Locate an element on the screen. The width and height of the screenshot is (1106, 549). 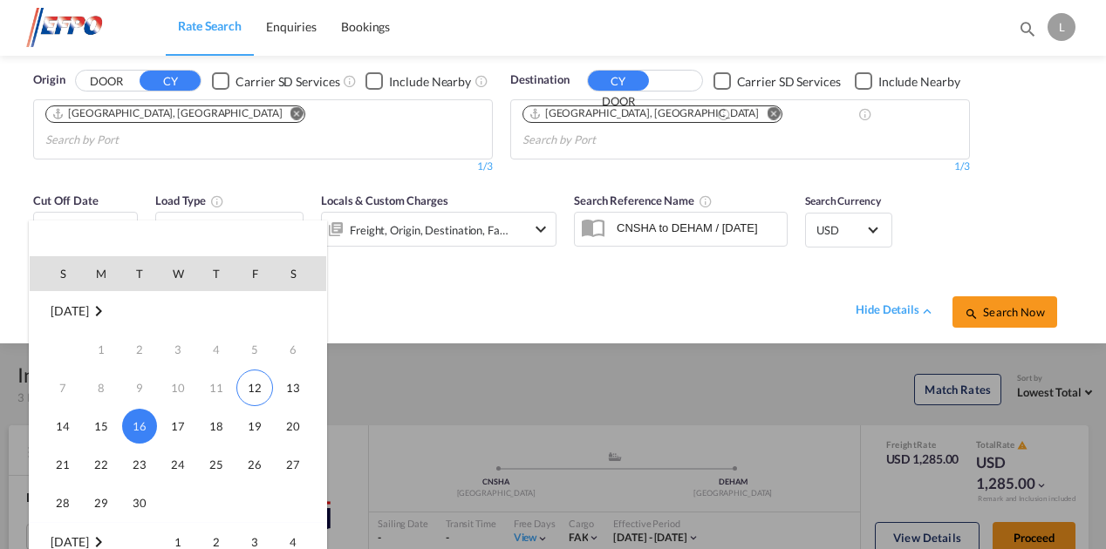
td: Tuesday September 23 2025 is located at coordinates (139, 465).